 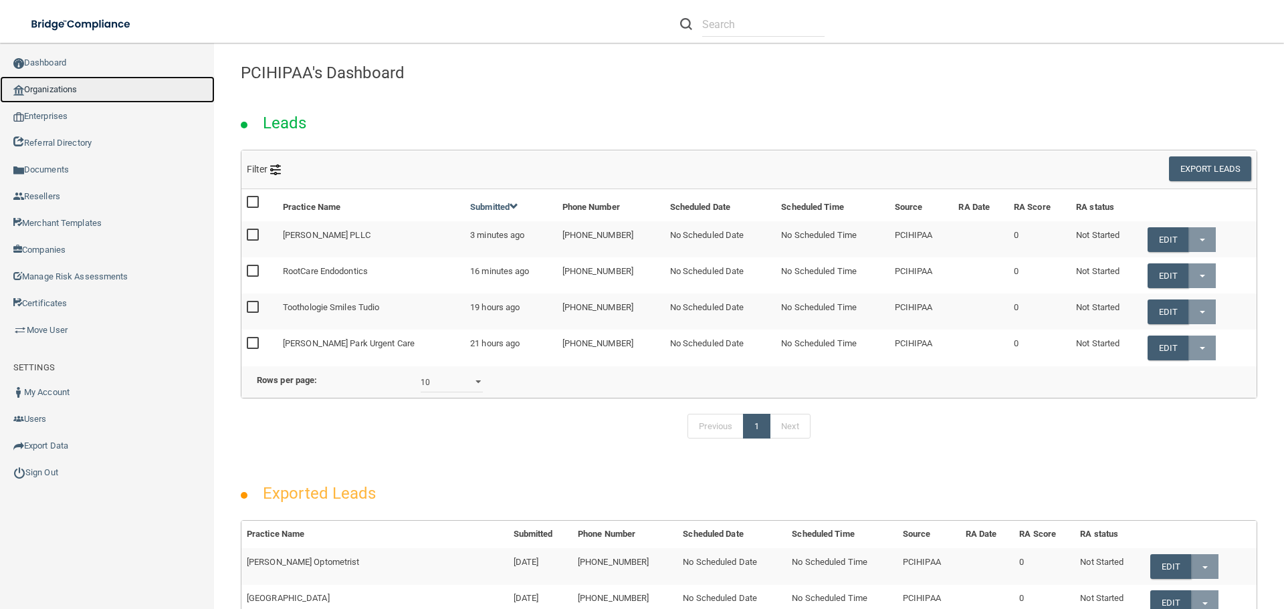 I want to click on button: Export Leads, so click(x=1209, y=168).